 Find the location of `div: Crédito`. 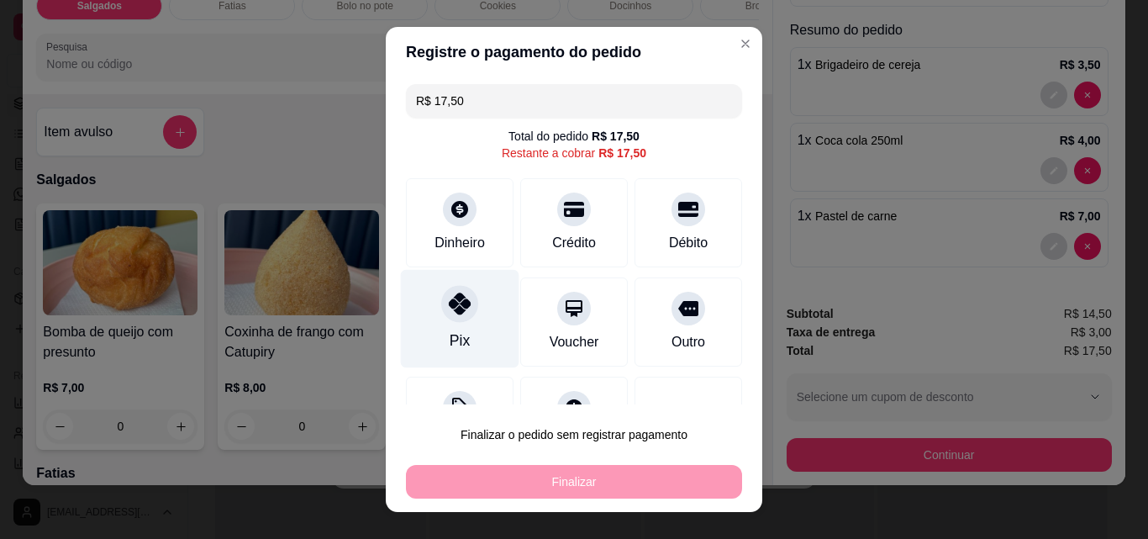

div: Crédito is located at coordinates (574, 243).